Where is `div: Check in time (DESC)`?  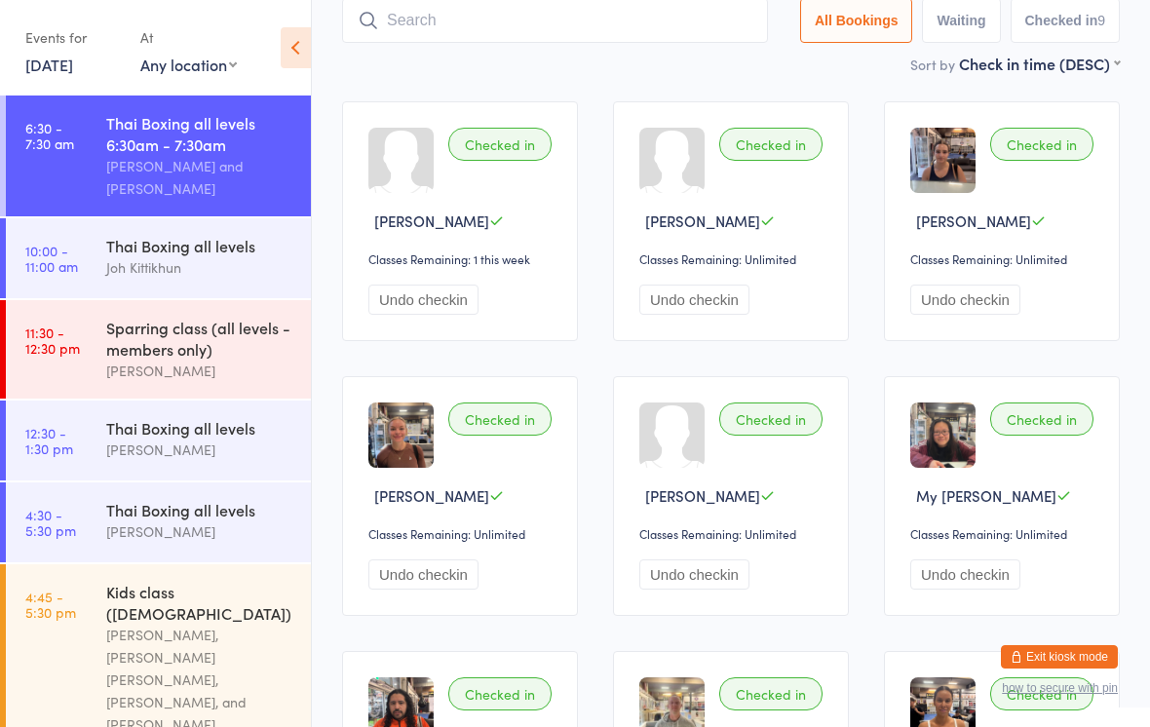 div: Check in time (DESC) is located at coordinates (1039, 63).